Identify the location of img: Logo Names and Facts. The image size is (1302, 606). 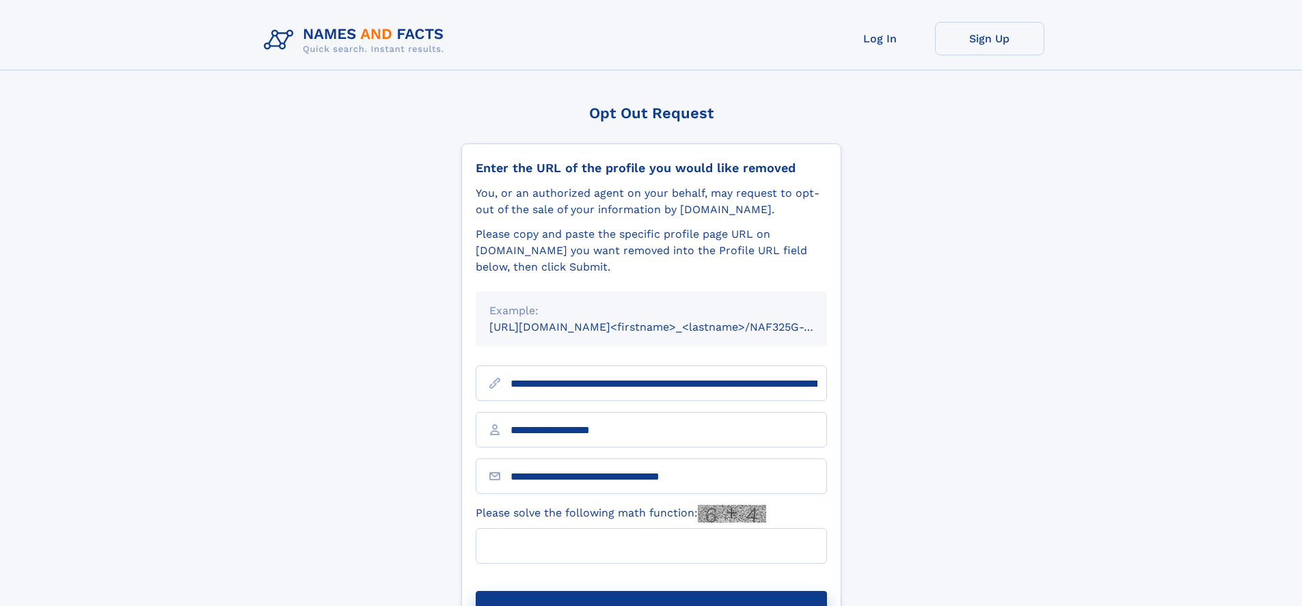
(357, 40).